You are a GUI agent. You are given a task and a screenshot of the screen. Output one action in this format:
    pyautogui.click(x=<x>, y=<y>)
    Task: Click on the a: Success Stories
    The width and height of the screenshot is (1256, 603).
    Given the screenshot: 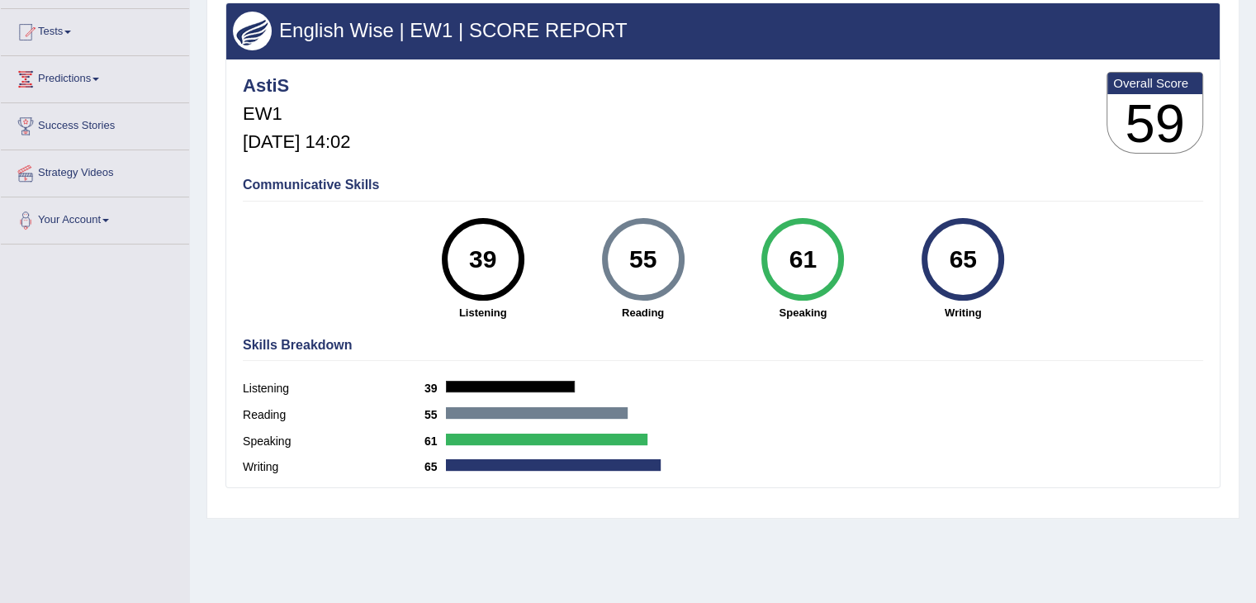 What is the action you would take?
    pyautogui.click(x=95, y=124)
    